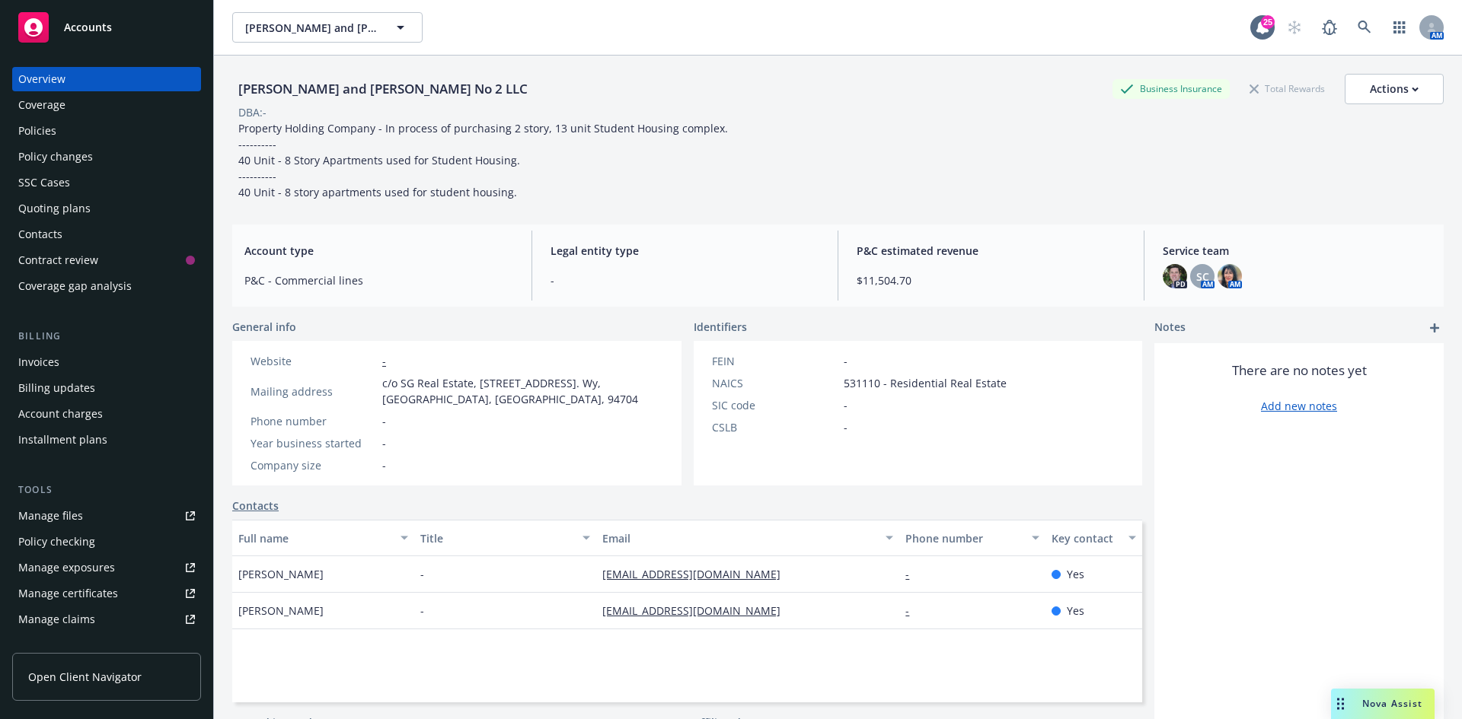  Describe the element at coordinates (107, 440) in the screenshot. I see `a: Installment plans` at that location.